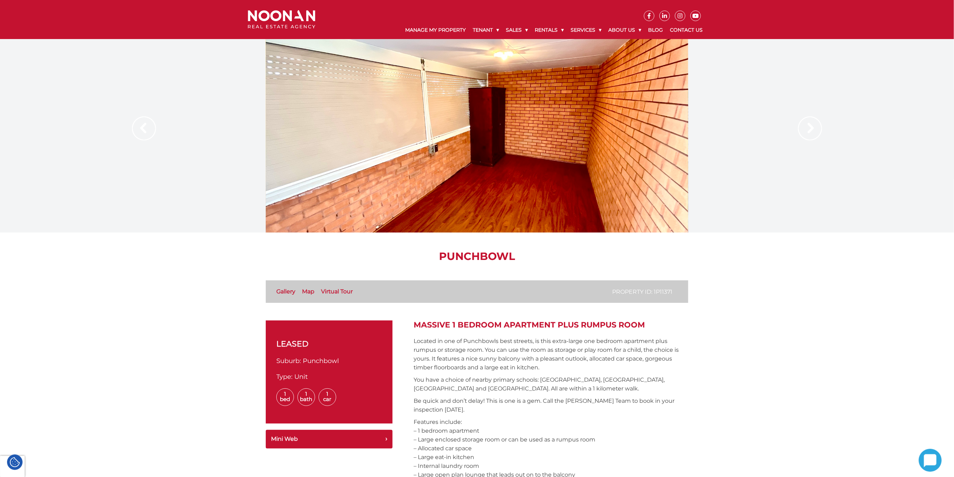  What do you see at coordinates (337, 291) in the screenshot?
I see `a: Virtual Tour` at bounding box center [337, 291].